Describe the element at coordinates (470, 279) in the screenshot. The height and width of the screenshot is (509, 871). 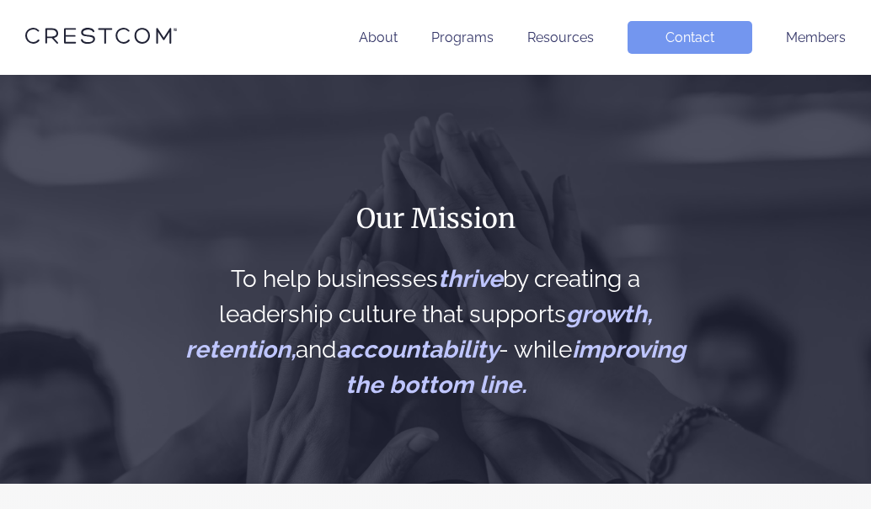
I see `span: thrive` at that location.